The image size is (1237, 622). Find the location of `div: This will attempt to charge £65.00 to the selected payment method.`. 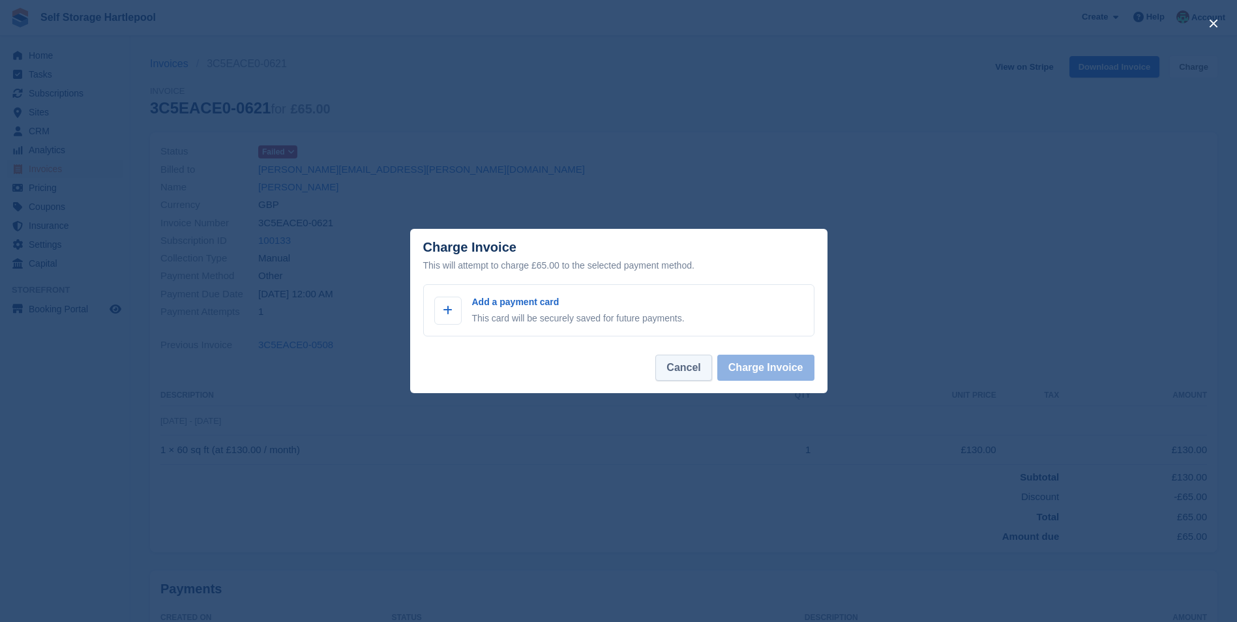

div: This will attempt to charge £65.00 to the selected payment method. is located at coordinates (619, 265).